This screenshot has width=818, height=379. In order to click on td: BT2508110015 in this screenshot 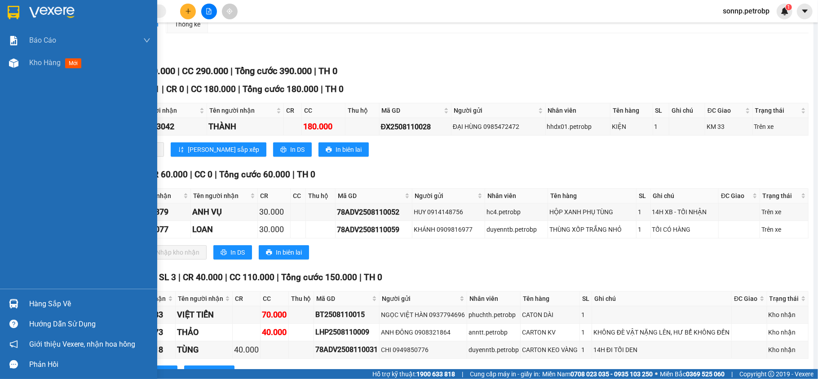, I will do `click(347, 315)`.